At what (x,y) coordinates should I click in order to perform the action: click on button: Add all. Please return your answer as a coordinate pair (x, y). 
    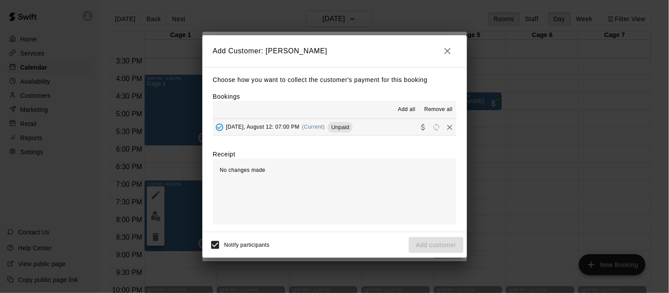
    Looking at the image, I should click on (406, 110).